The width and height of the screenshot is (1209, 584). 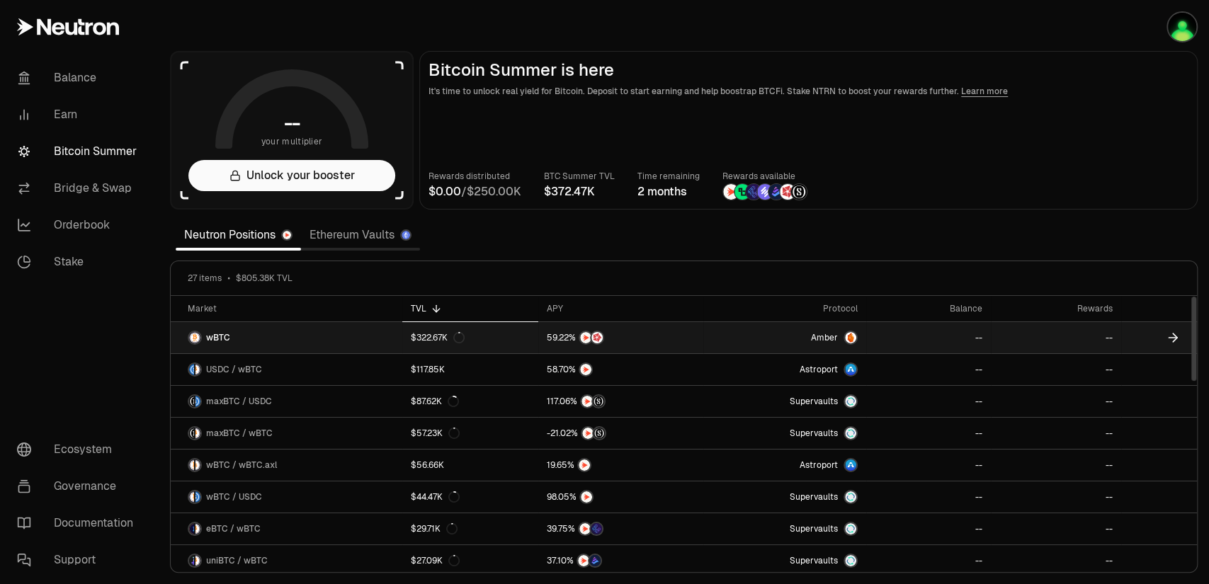 I want to click on a: NTRNStructured Points, so click(x=621, y=433).